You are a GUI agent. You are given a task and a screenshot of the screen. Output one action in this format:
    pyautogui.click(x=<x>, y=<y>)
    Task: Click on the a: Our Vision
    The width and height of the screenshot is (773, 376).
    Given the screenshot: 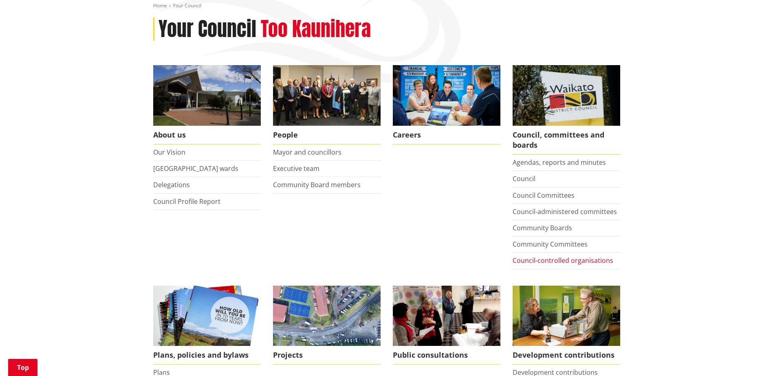 What is the action you would take?
    pyautogui.click(x=169, y=152)
    